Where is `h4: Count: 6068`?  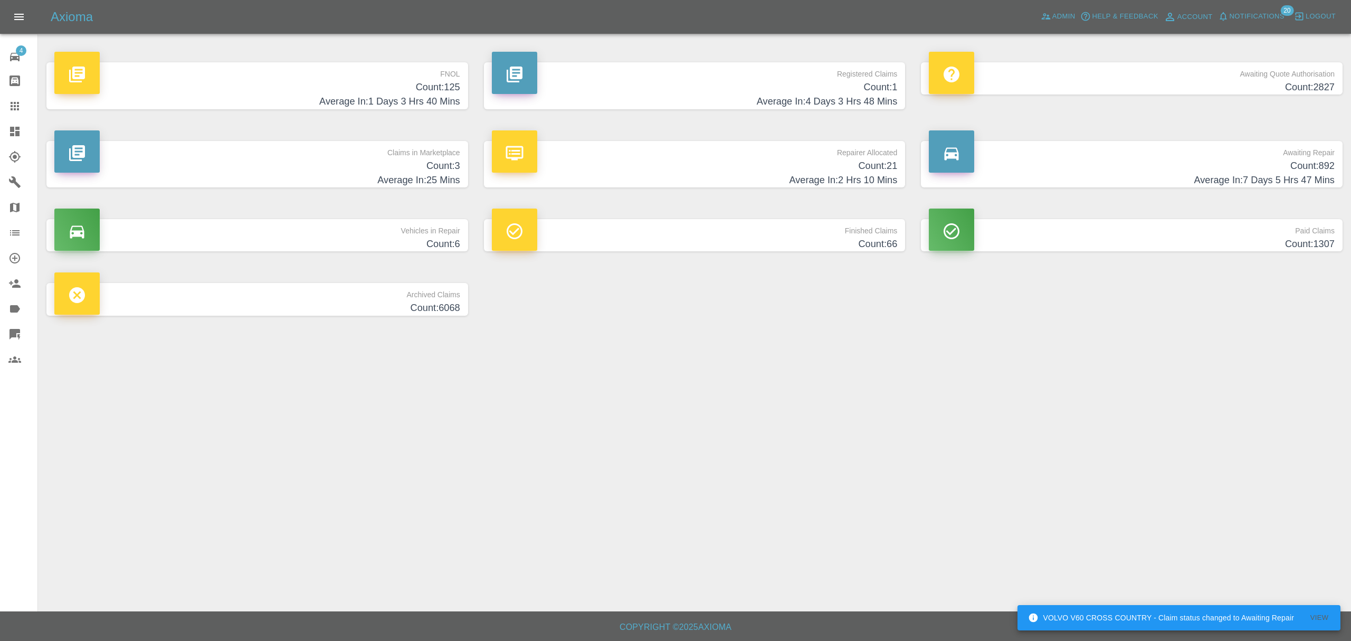
h4: Count: 6068 is located at coordinates (257, 308).